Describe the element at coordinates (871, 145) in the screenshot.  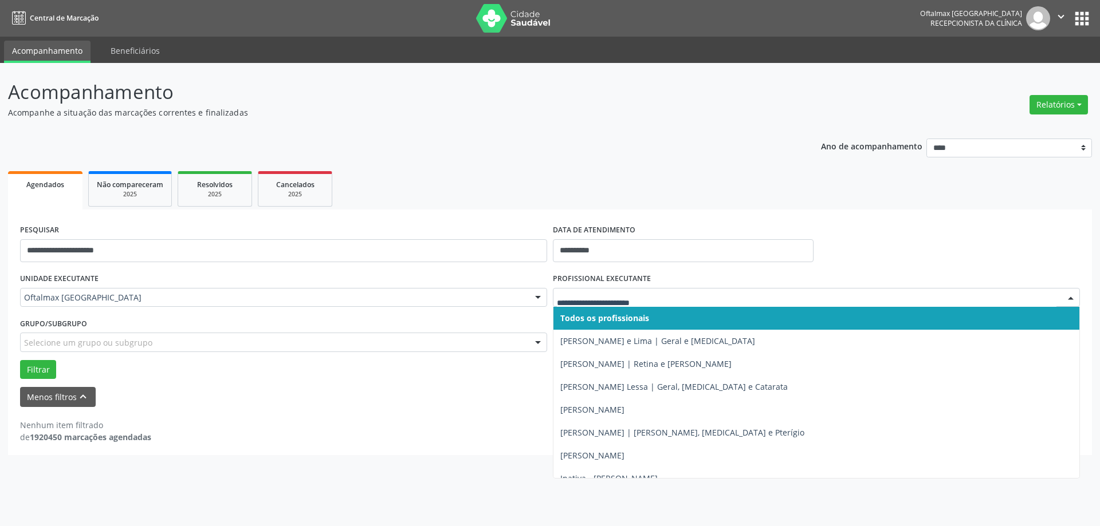
I see `p: Ano de acompanhamento` at that location.